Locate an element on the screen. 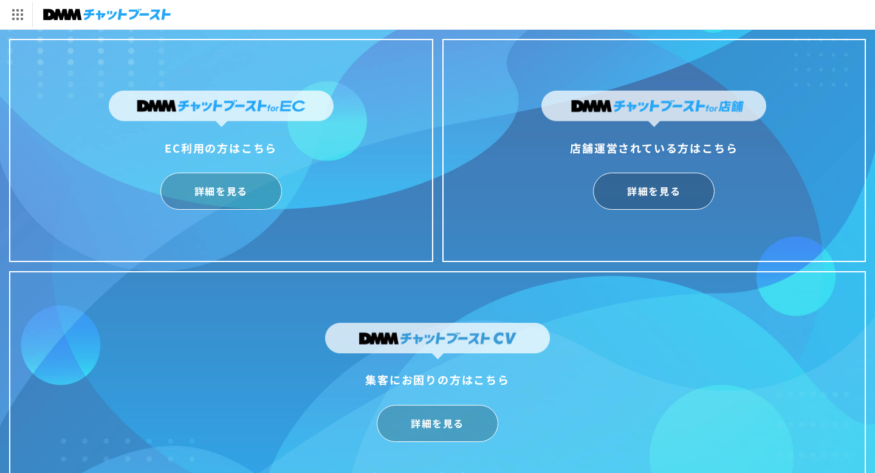 This screenshot has height=473, width=875. img: チャットブースト is located at coordinates (107, 15).